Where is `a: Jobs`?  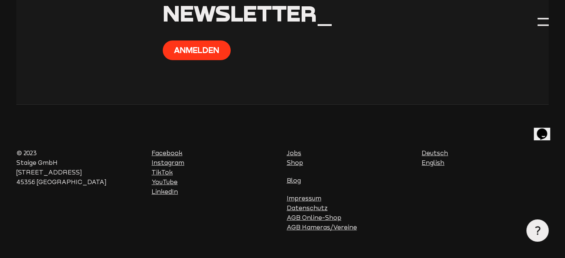
a: Jobs is located at coordinates (294, 153).